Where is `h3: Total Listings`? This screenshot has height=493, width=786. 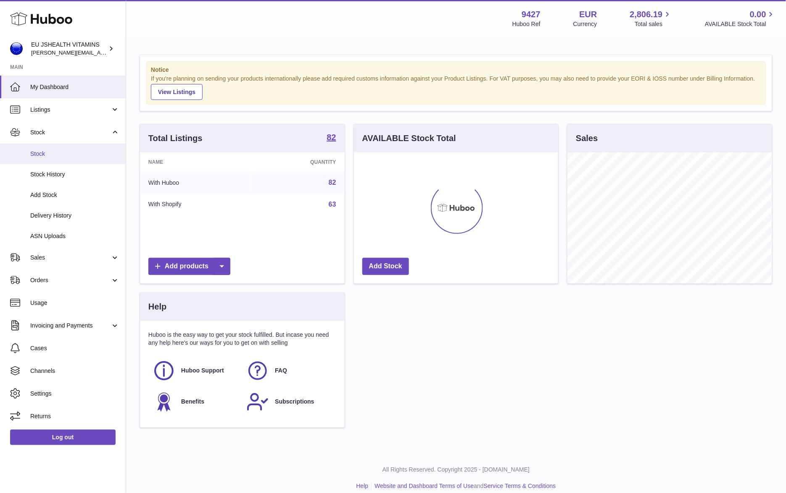 h3: Total Listings is located at coordinates (175, 138).